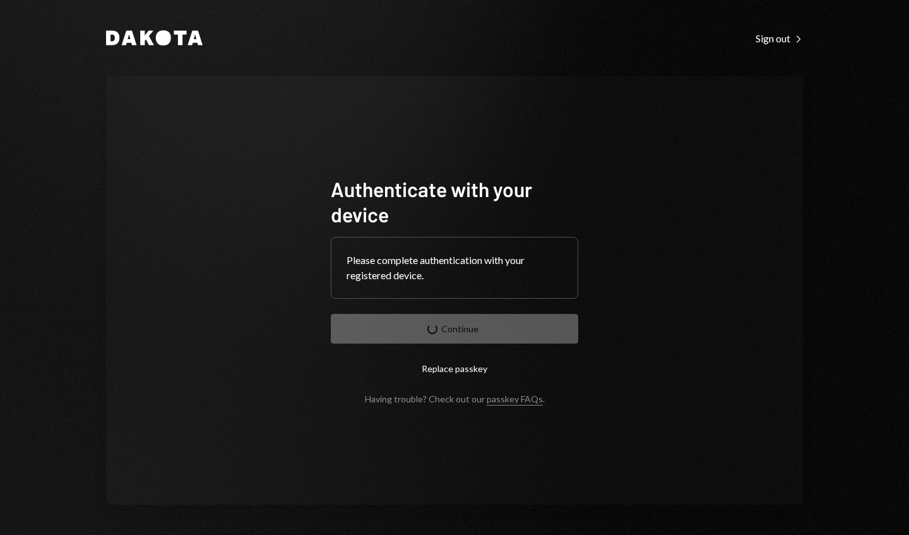 This screenshot has height=535, width=909. What do you see at coordinates (455, 368) in the screenshot?
I see `button: Replace passkey` at bounding box center [455, 368].